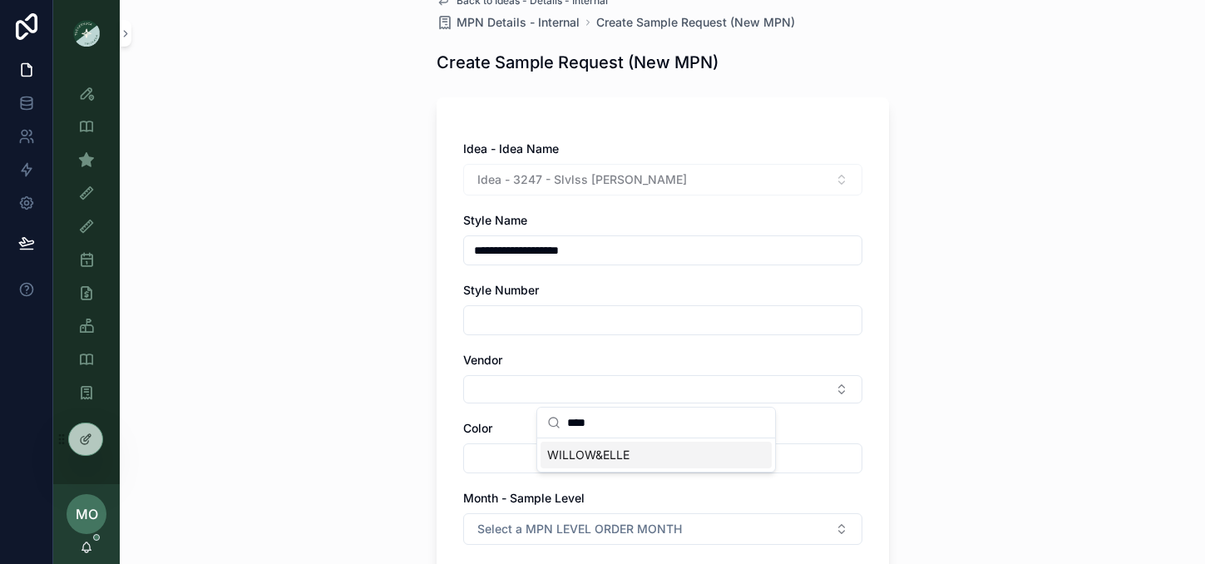 This screenshot has height=564, width=1205. I want to click on span: MPN Details - Internal, so click(518, 22).